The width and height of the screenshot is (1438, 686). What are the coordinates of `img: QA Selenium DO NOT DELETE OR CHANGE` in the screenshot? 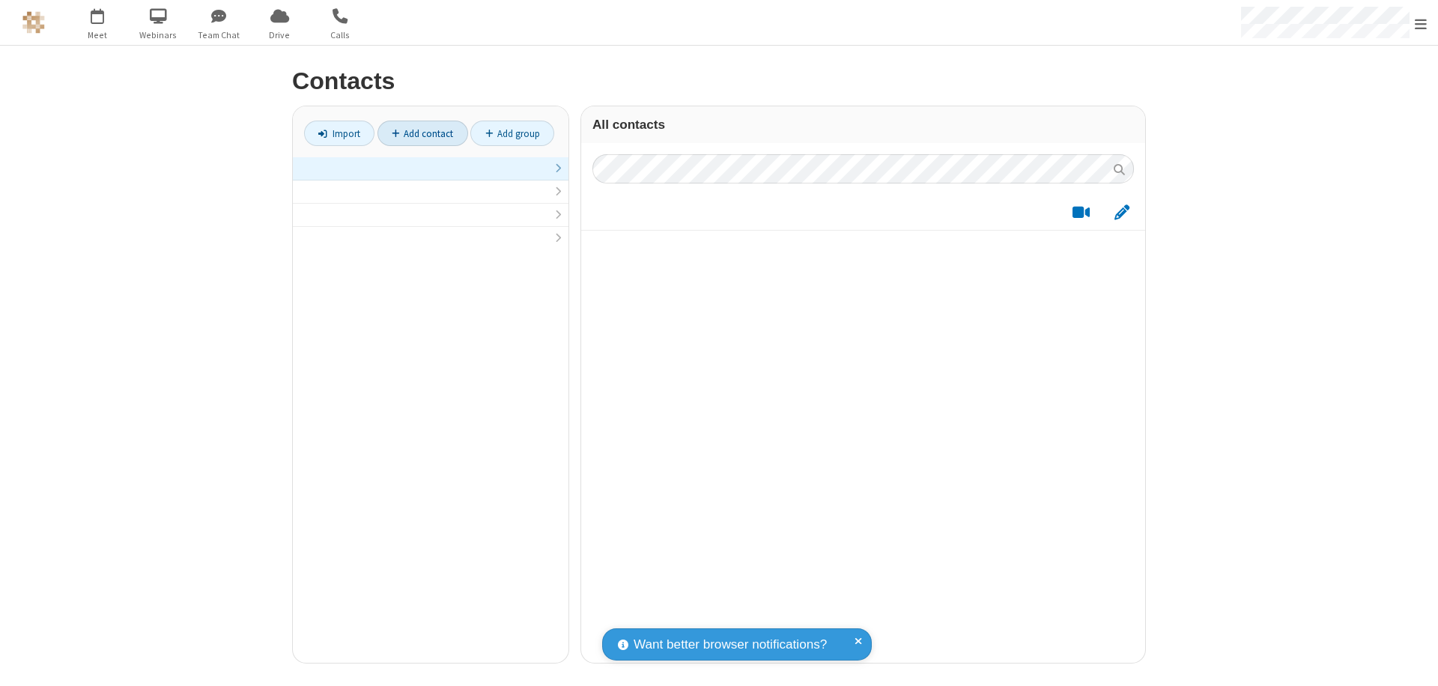 It's located at (34, 22).